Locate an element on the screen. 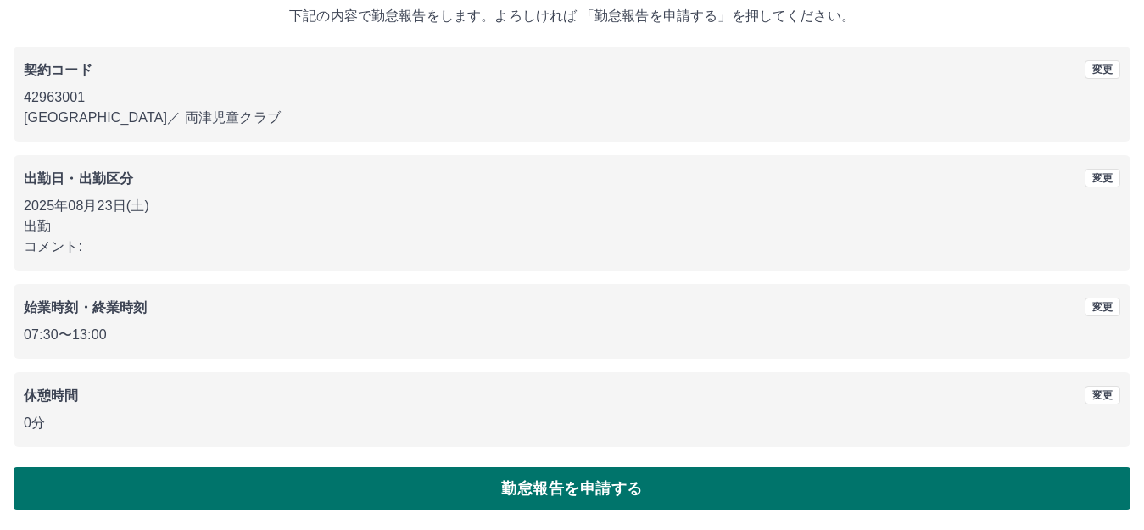 The height and width of the screenshot is (530, 1144). button: 勤怠報告を申請する is located at coordinates (572, 489).